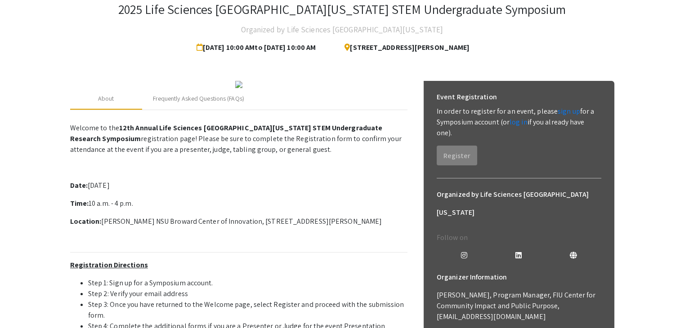 The width and height of the screenshot is (684, 328). I want to click on button: Register, so click(457, 156).